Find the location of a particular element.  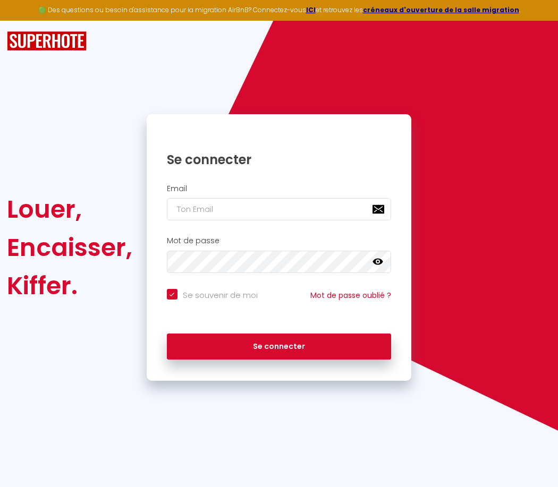

a: créneaux d'ouverture de la salle migration is located at coordinates (441, 10).